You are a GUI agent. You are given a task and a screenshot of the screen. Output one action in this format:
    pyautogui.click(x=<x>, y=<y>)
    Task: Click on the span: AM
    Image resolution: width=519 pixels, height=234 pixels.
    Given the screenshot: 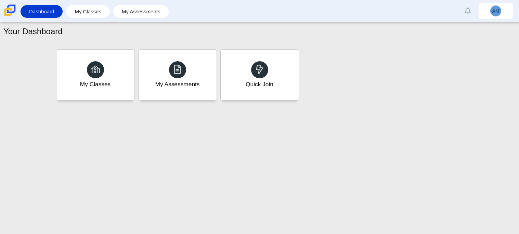 What is the action you would take?
    pyautogui.click(x=496, y=11)
    